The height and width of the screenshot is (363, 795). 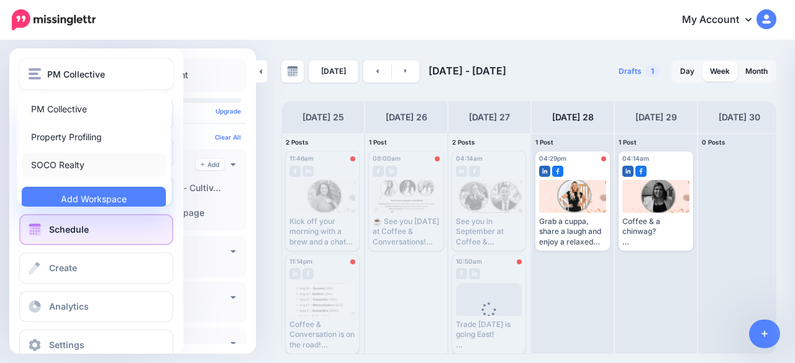 I want to click on a: Upgrade, so click(x=228, y=111).